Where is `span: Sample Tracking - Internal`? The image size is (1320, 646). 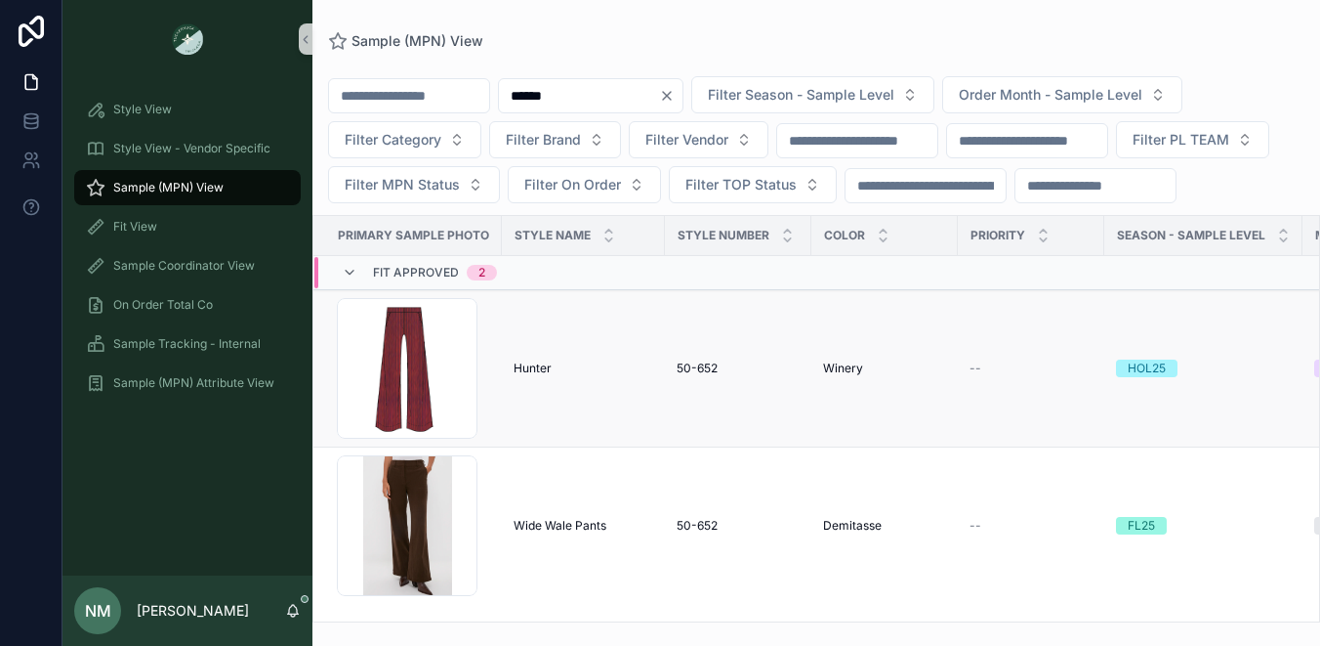 span: Sample Tracking - Internal is located at coordinates (187, 344).